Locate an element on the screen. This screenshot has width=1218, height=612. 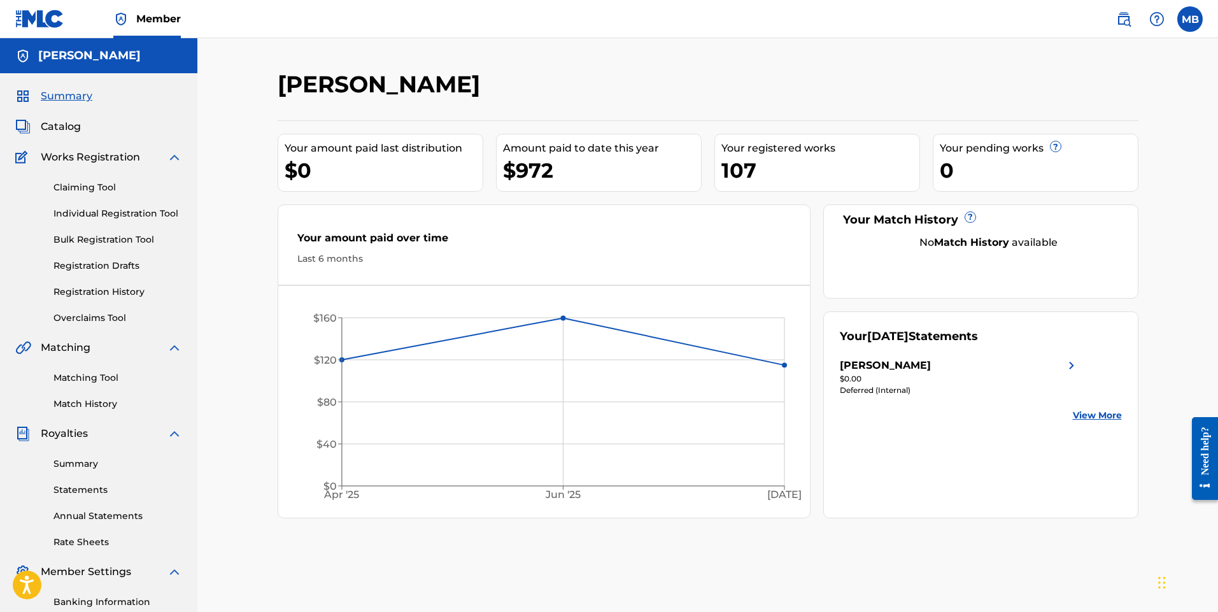
div: Amount paid to date this year is located at coordinates (602, 148).